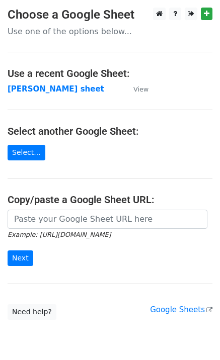  I want to click on a: Need help?, so click(32, 312).